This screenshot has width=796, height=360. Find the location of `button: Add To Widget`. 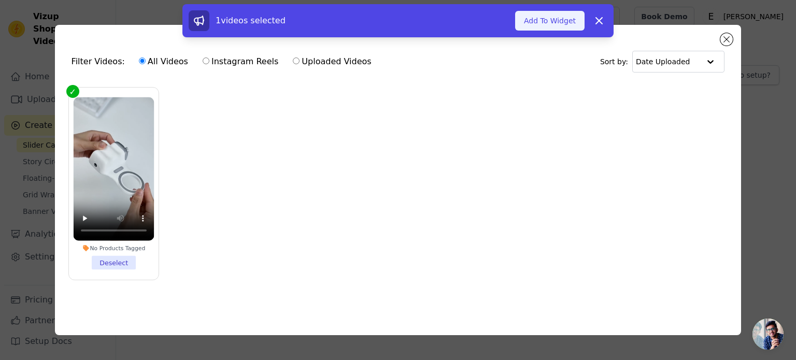

button: Add To Widget is located at coordinates (550, 21).